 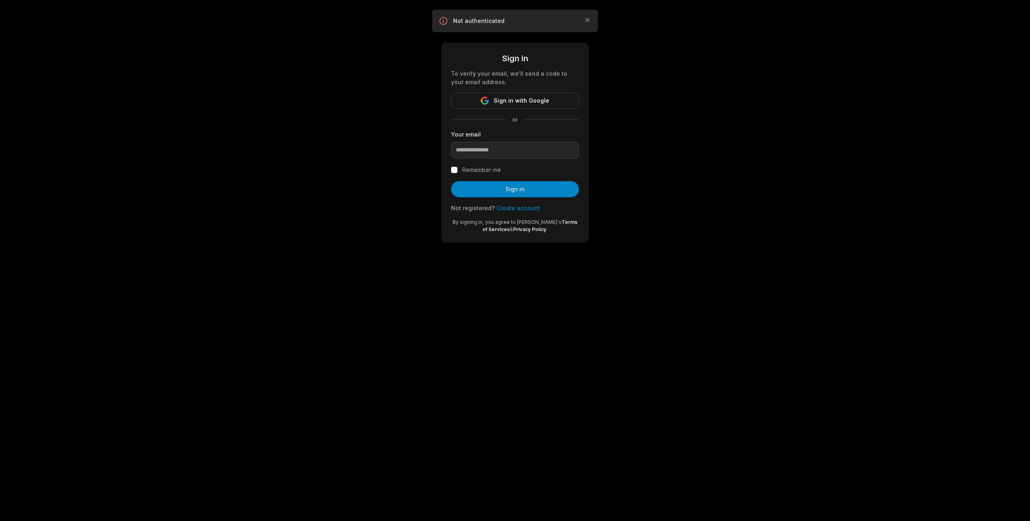 What do you see at coordinates (522, 101) in the screenshot?
I see `span: Sign in with Google` at bounding box center [522, 101].